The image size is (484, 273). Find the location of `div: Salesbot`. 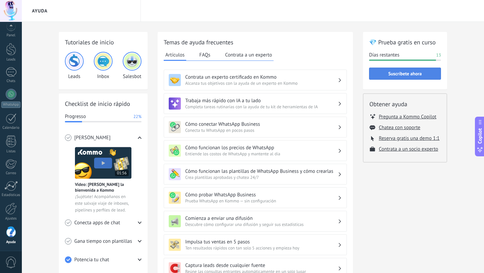

div: Salesbot is located at coordinates (132, 66).